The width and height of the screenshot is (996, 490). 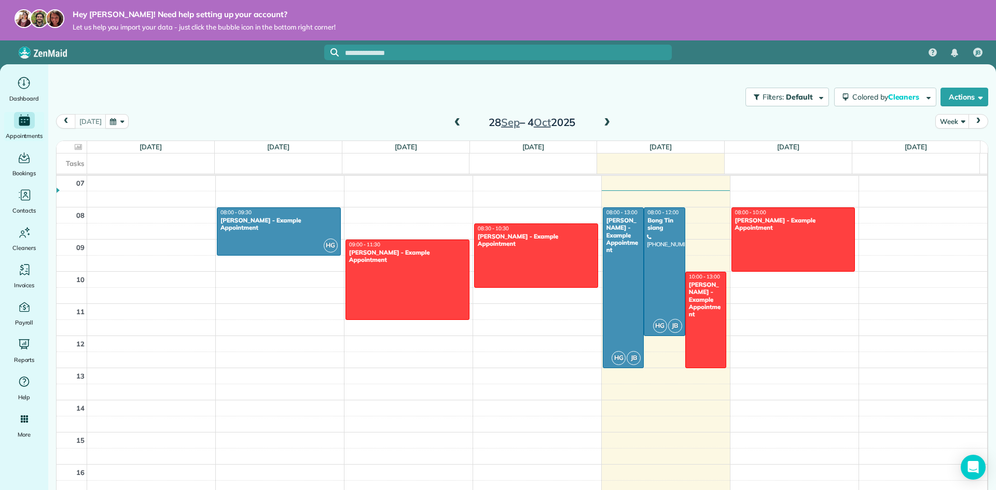 What do you see at coordinates (511, 122) in the screenshot?
I see `span: Sep` at bounding box center [511, 122].